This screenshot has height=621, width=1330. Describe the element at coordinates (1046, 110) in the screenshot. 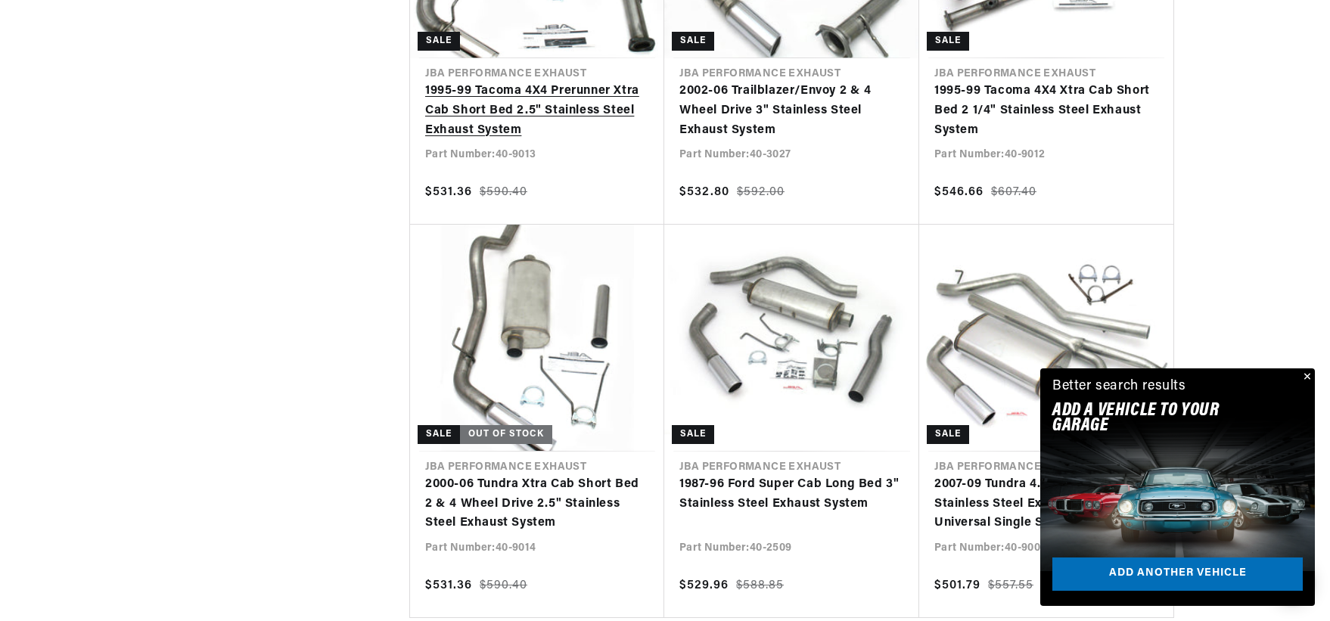

I see `a: 1995-99 Tacoma 4X4 Xtra Cab Short Bed 2 1/4" Stainless Steel Exhaust System` at that location.